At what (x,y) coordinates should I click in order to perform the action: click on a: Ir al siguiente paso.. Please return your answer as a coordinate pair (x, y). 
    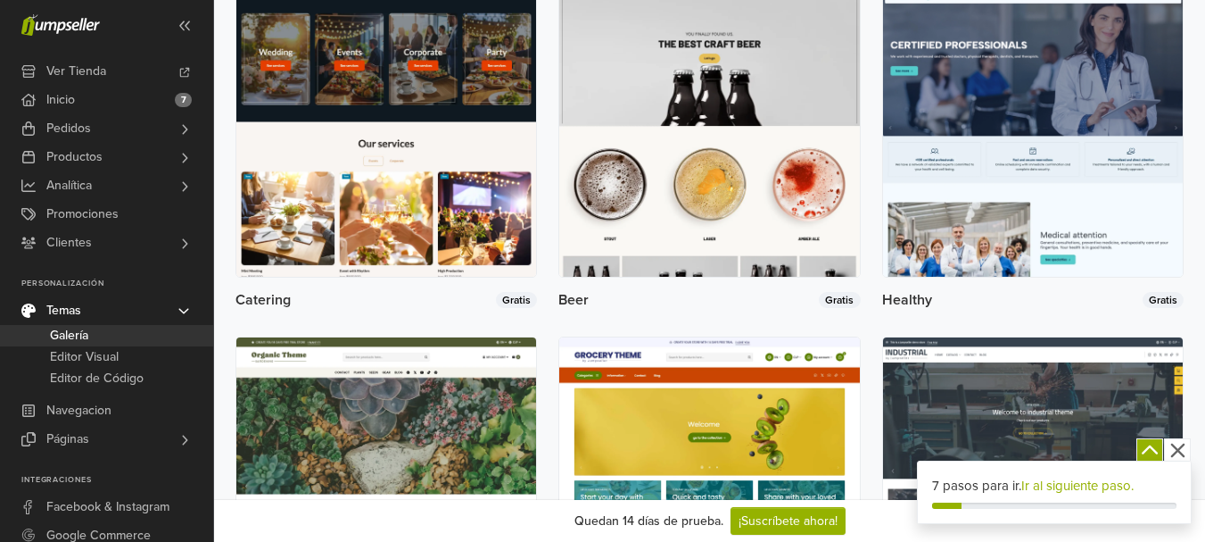
    Looking at the image, I should click on (1078, 485).